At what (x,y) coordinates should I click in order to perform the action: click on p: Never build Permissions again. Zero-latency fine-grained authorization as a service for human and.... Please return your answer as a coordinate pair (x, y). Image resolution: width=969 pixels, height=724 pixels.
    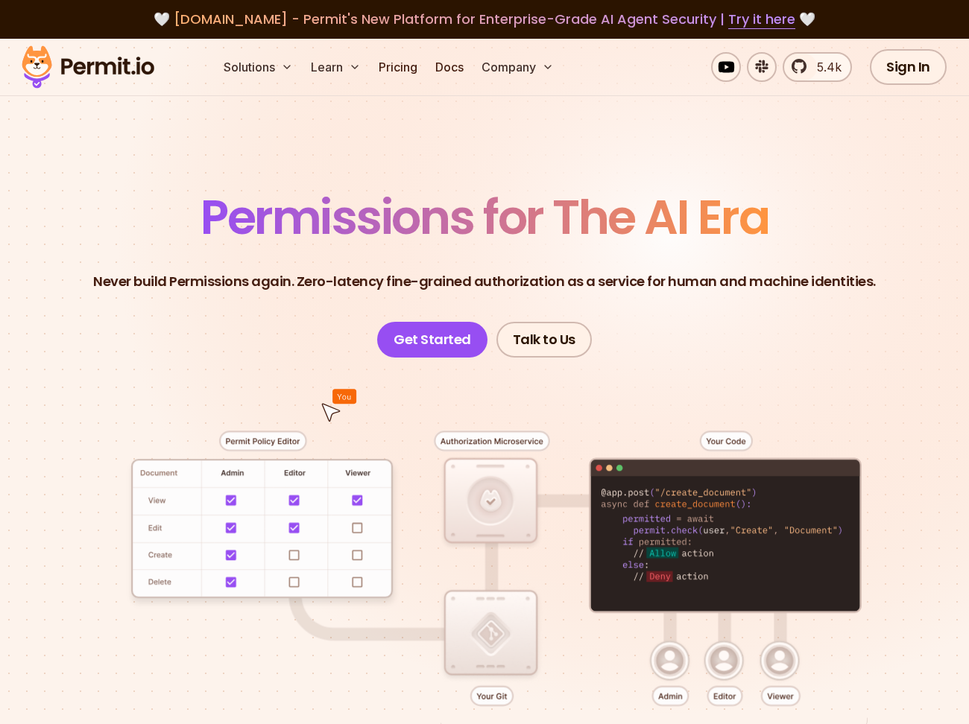
    Looking at the image, I should click on (484, 282).